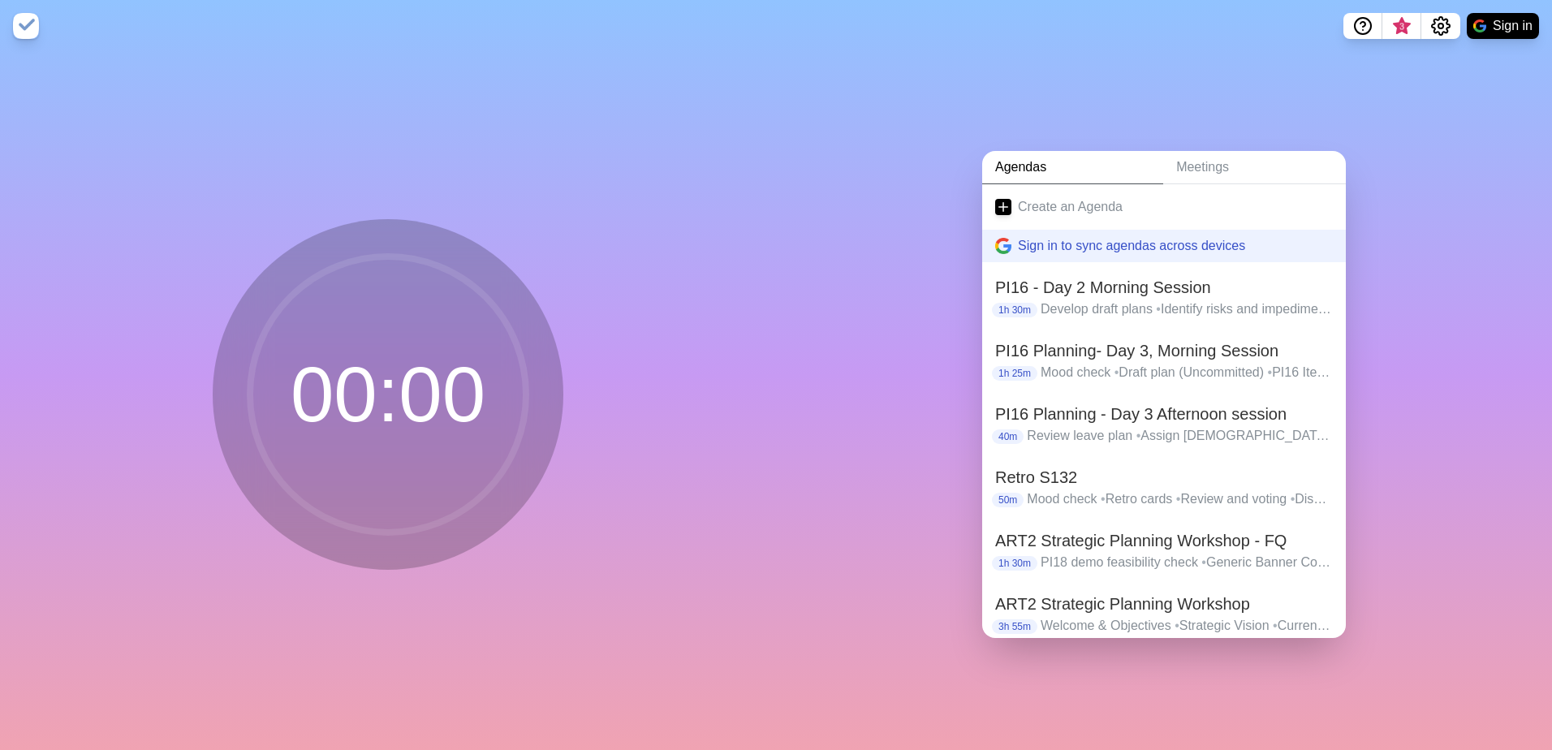 Image resolution: width=1552 pixels, height=750 pixels. Describe the element at coordinates (1502, 26) in the screenshot. I see `button: Sign in` at that location.